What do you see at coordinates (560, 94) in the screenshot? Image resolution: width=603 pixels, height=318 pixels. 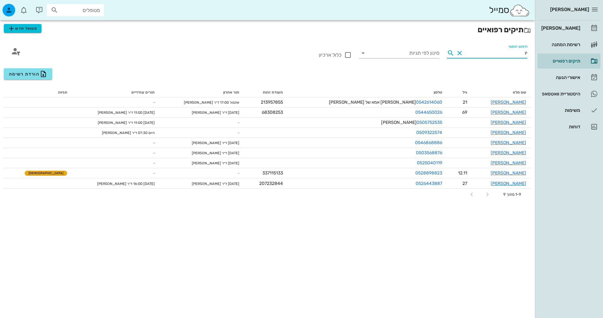 I see `div: היסטוריית וואטסאפ` at bounding box center [560, 94].